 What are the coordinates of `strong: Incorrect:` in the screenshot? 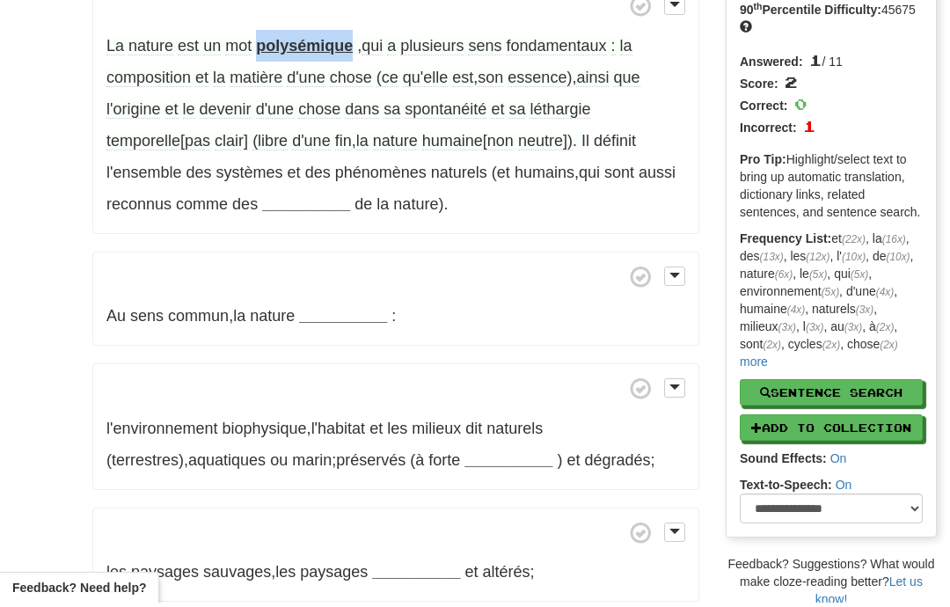 It's located at (768, 132).